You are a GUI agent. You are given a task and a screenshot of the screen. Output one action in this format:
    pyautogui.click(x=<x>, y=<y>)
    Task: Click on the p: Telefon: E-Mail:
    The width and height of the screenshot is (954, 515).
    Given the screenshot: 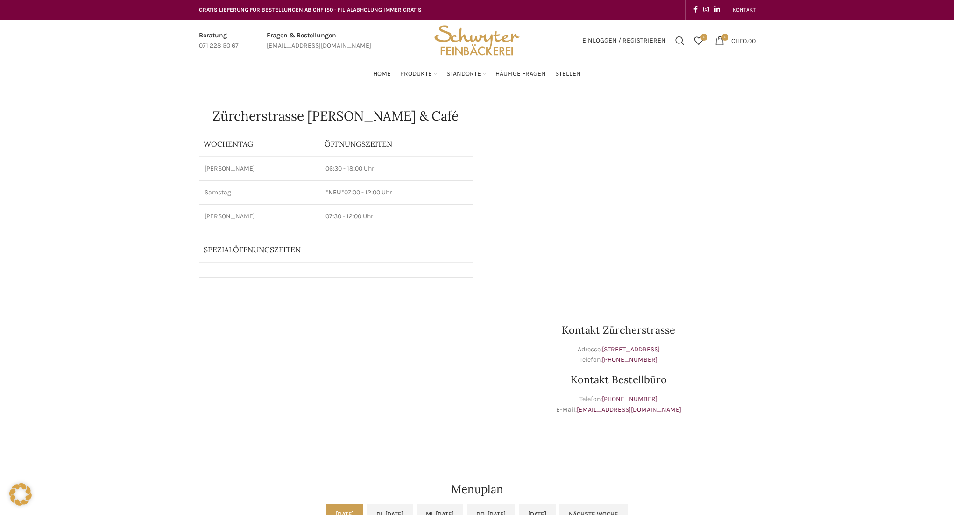 What is the action you would take?
    pyautogui.click(x=619, y=404)
    